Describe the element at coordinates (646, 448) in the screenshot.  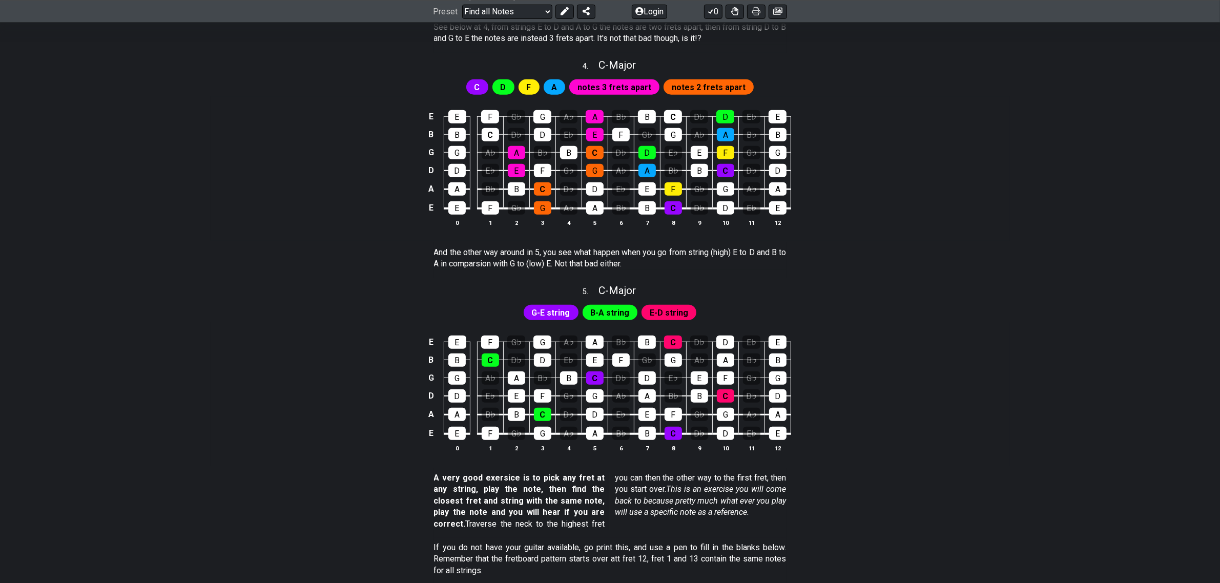
I see `th: 7` at that location.